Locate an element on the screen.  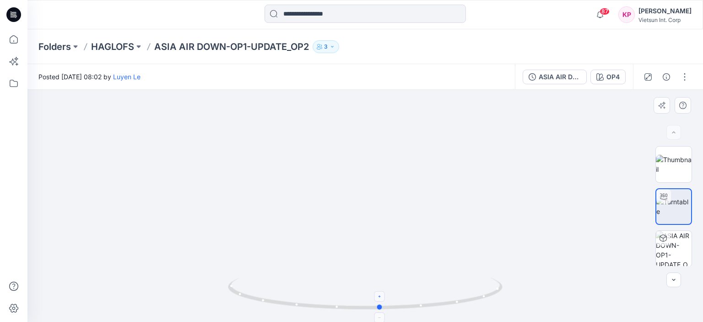
p: ASIA AIR DOWN-OP1-UPDATE_OP2 is located at coordinates (231, 47).